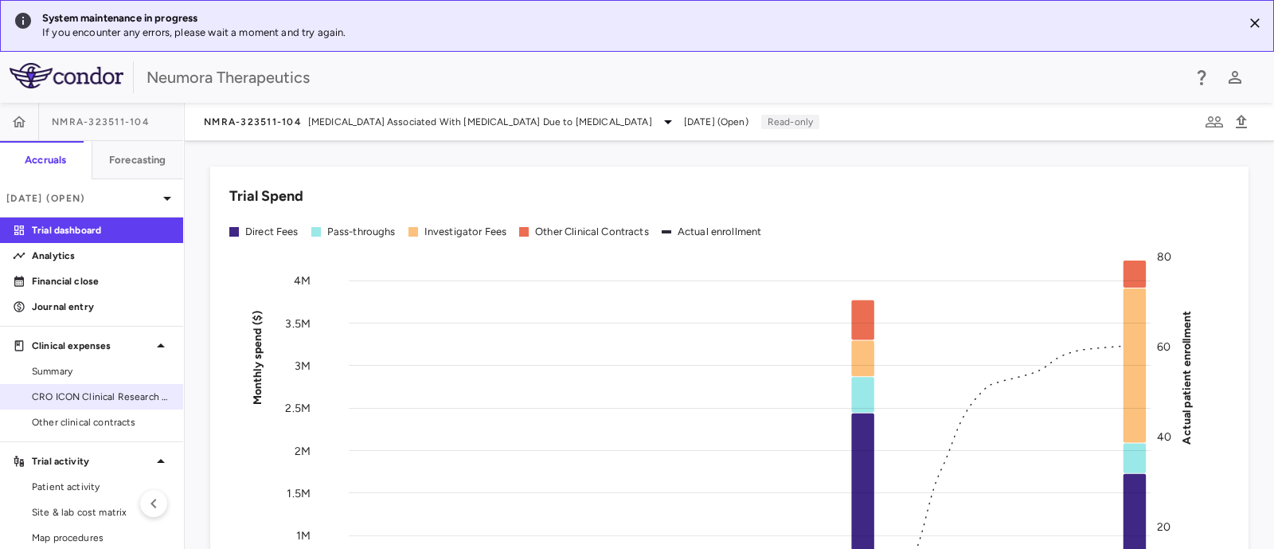 The width and height of the screenshot is (1274, 549). Describe the element at coordinates (92, 461) in the screenshot. I see `p: Trial activity` at that location.